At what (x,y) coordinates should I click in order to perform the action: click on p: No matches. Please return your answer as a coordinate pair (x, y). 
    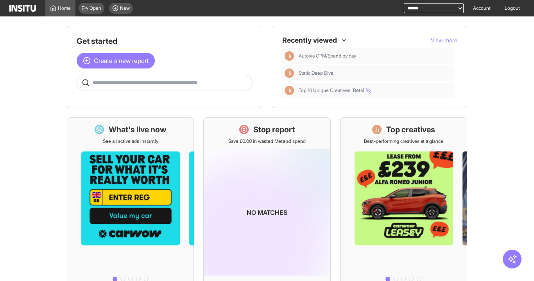
    Looking at the image, I should click on (267, 212).